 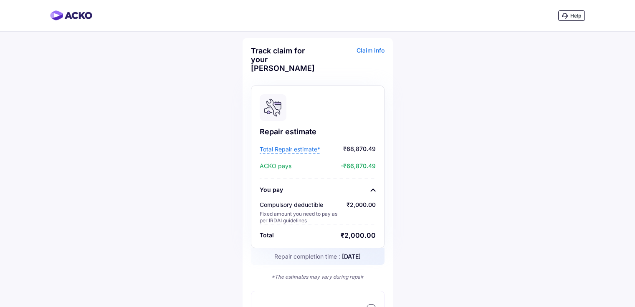 What do you see at coordinates (576, 15) in the screenshot?
I see `span: Help` at bounding box center [576, 15].